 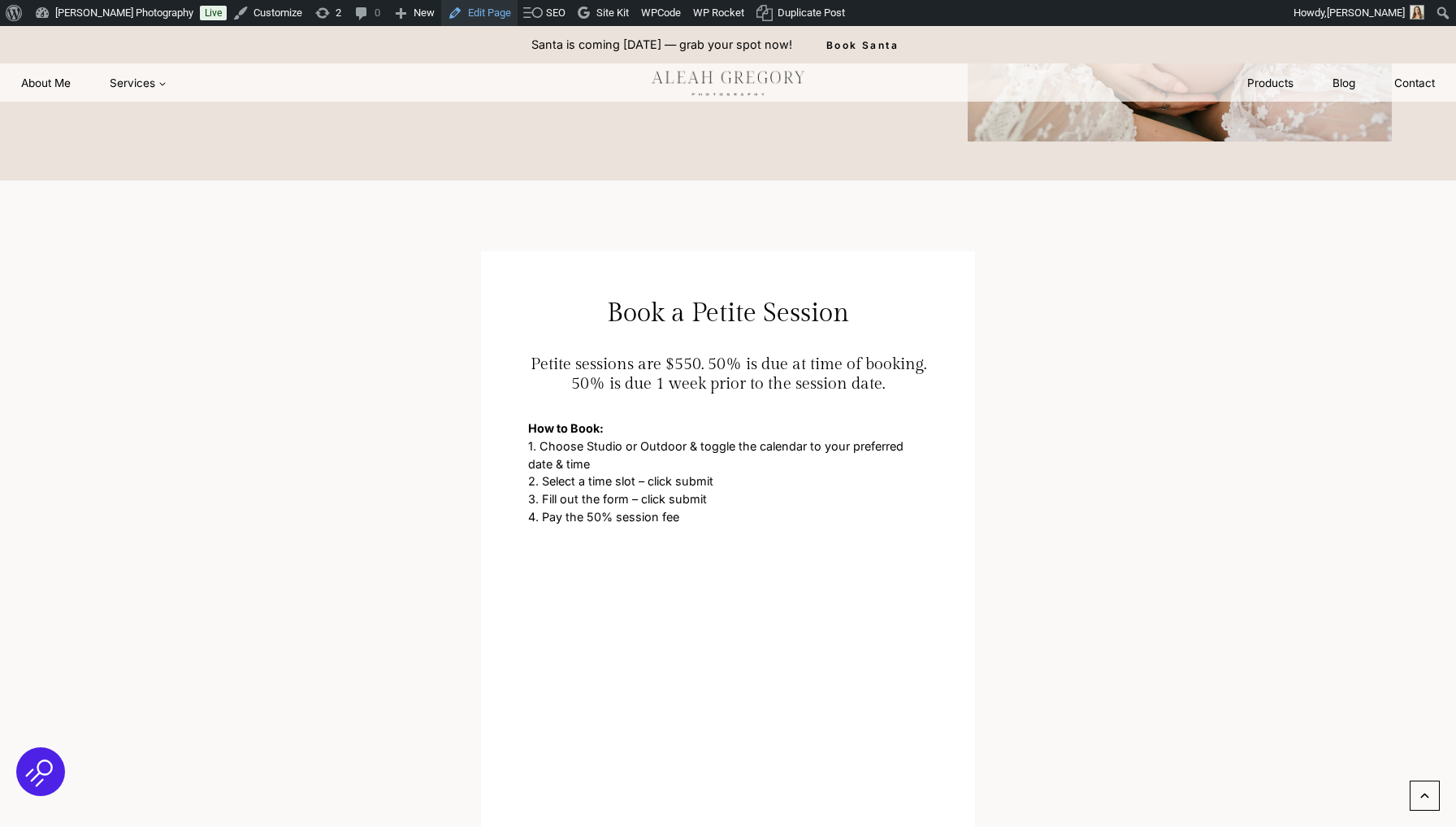 What do you see at coordinates (728, 323) in the screenshot?
I see `h2: Book a Petite Session` at bounding box center [728, 323].